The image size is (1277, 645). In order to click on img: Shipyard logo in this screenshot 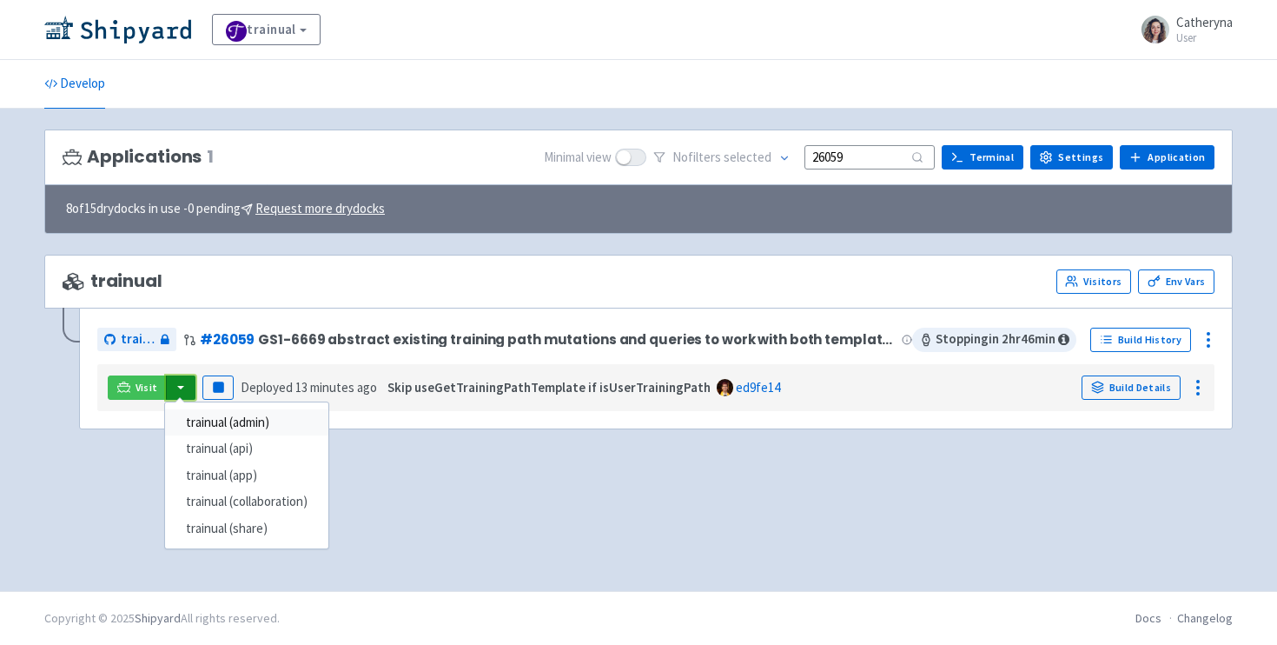, I will do `click(117, 30)`.